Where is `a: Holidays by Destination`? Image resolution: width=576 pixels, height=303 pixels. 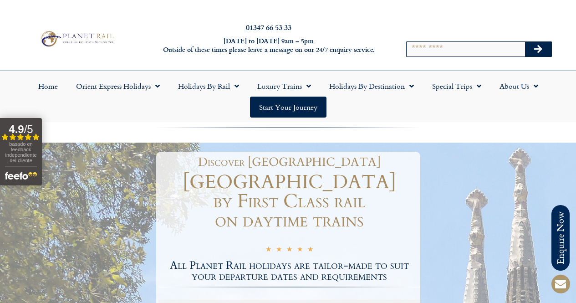 a: Holidays by Destination is located at coordinates (371, 86).